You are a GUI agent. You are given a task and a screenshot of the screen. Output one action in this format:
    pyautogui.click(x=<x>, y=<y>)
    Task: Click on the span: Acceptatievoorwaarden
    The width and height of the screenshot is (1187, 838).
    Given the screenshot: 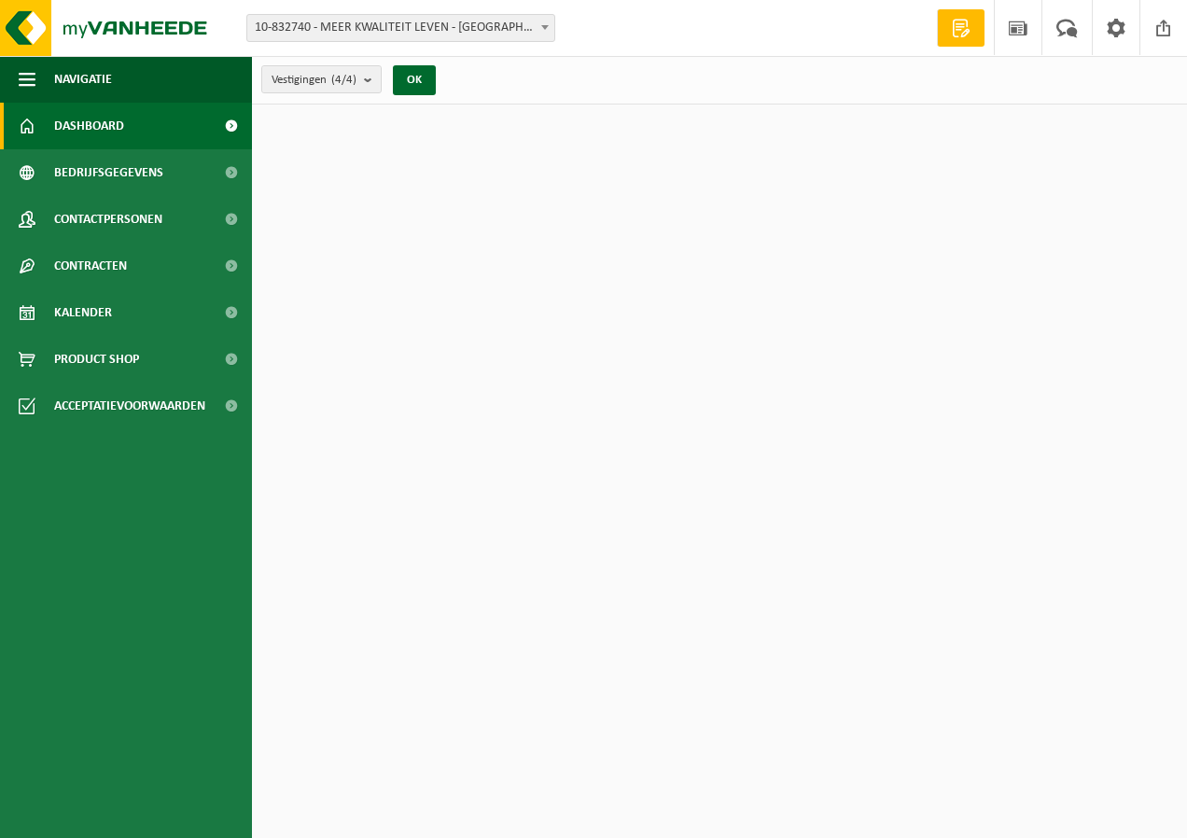 What is the action you would take?
    pyautogui.click(x=130, y=406)
    